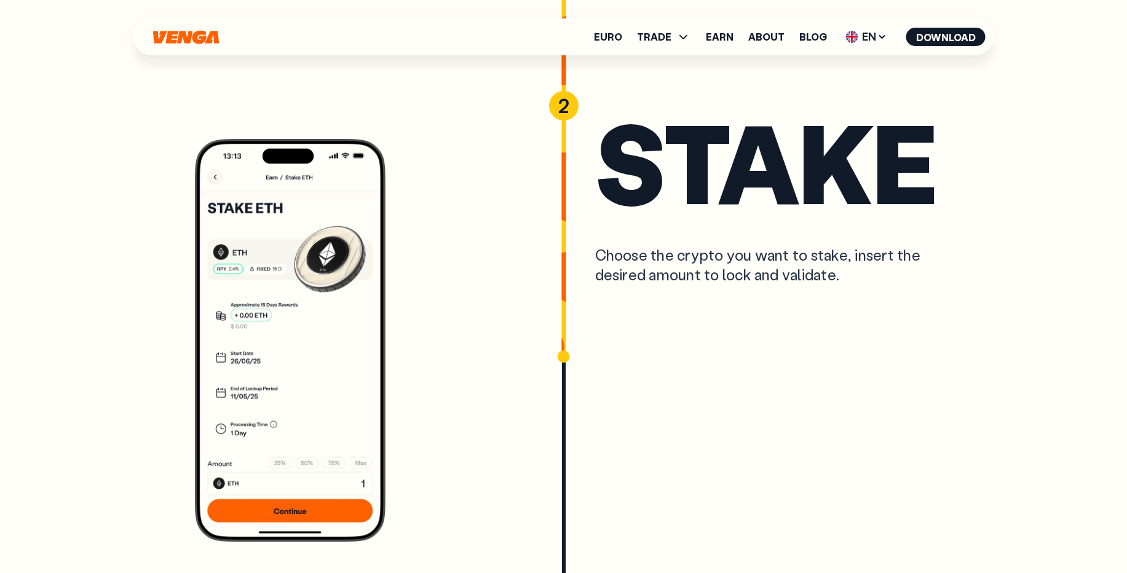 The width and height of the screenshot is (1127, 573). I want to click on span: EN, so click(866, 37).